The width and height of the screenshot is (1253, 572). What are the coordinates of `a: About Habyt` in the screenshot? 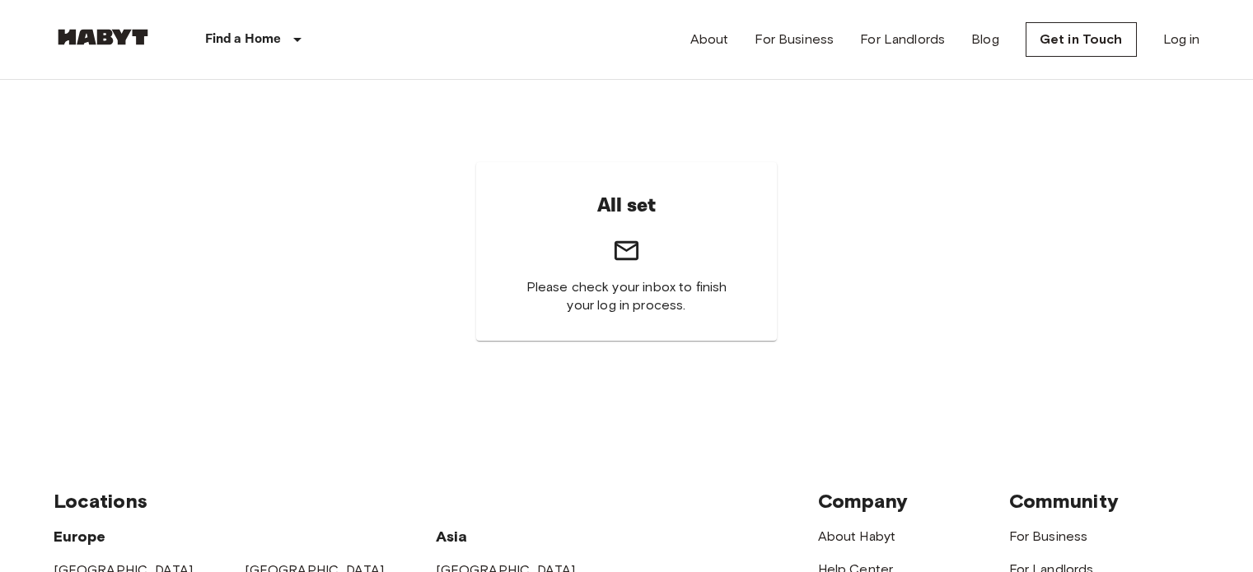 It's located at (857, 536).